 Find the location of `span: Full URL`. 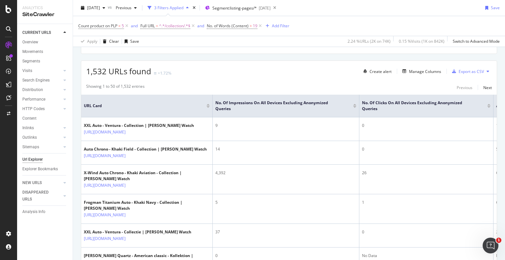

span: Full URL is located at coordinates (148, 26).